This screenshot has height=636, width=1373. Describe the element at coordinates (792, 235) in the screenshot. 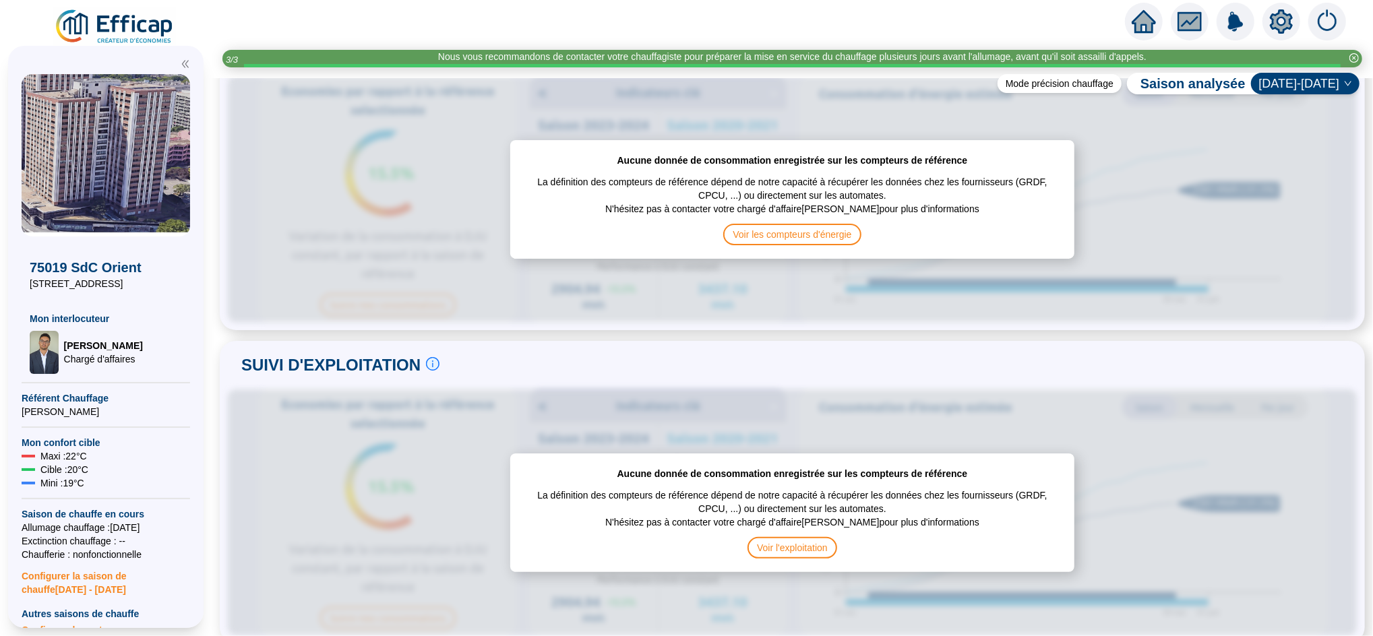

I see `span: Voir les compteurs d'énergie` at that location.